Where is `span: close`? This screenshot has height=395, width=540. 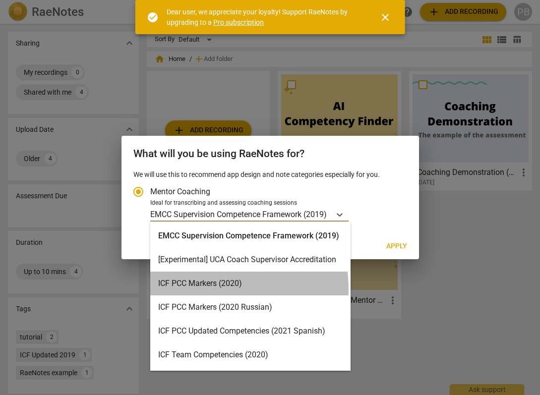 span: close is located at coordinates (386, 17).